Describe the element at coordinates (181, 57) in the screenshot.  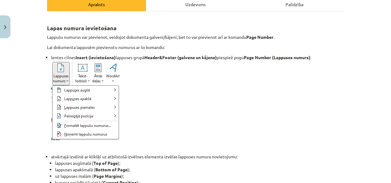
I see `b: Header&Footer (galvene un kājene)` at that location.